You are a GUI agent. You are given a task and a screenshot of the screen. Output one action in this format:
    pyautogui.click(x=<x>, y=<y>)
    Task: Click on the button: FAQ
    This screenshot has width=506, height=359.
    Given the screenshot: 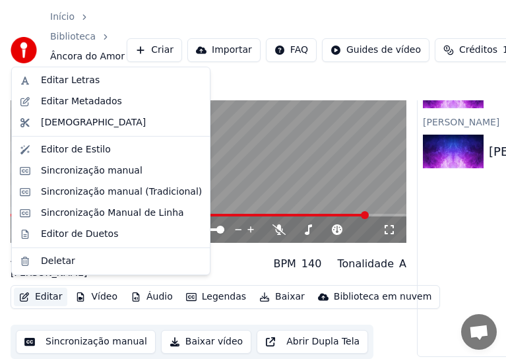 What is the action you would take?
    pyautogui.click(x=291, y=50)
    